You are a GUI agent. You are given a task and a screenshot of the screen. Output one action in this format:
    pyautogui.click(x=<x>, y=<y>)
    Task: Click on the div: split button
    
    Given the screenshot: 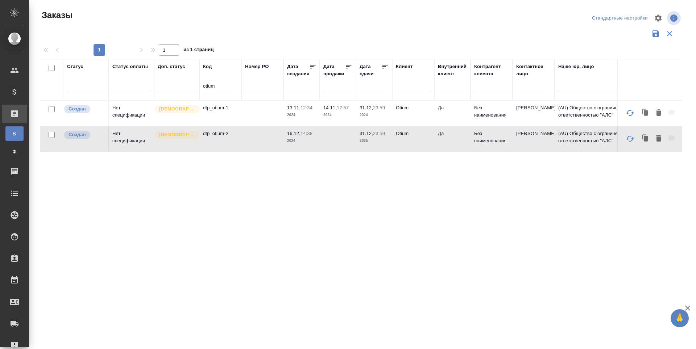 What is the action you would take?
    pyautogui.click(x=619, y=18)
    